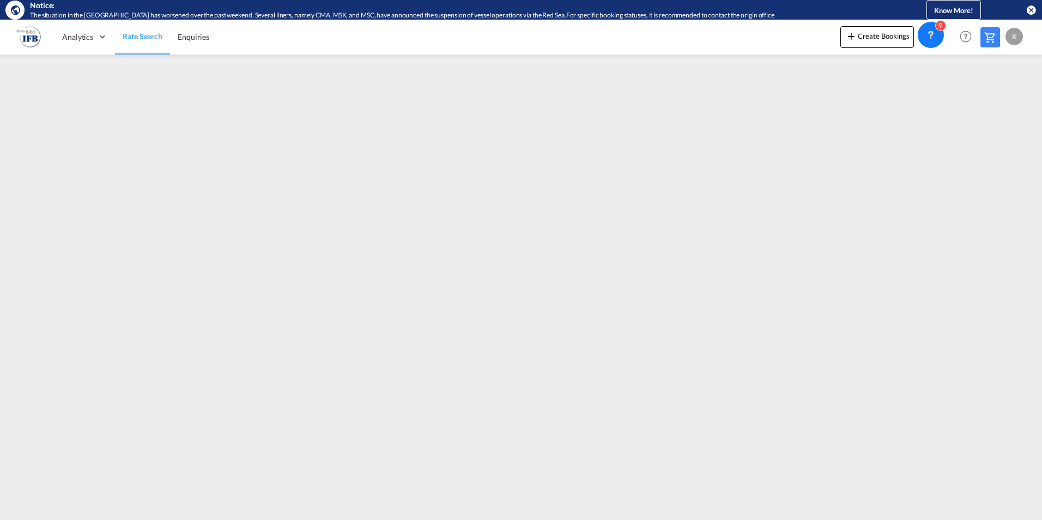 Image resolution: width=1042 pixels, height=520 pixels. What do you see at coordinates (969, 37) in the screenshot?
I see `div: Help` at bounding box center [969, 37].